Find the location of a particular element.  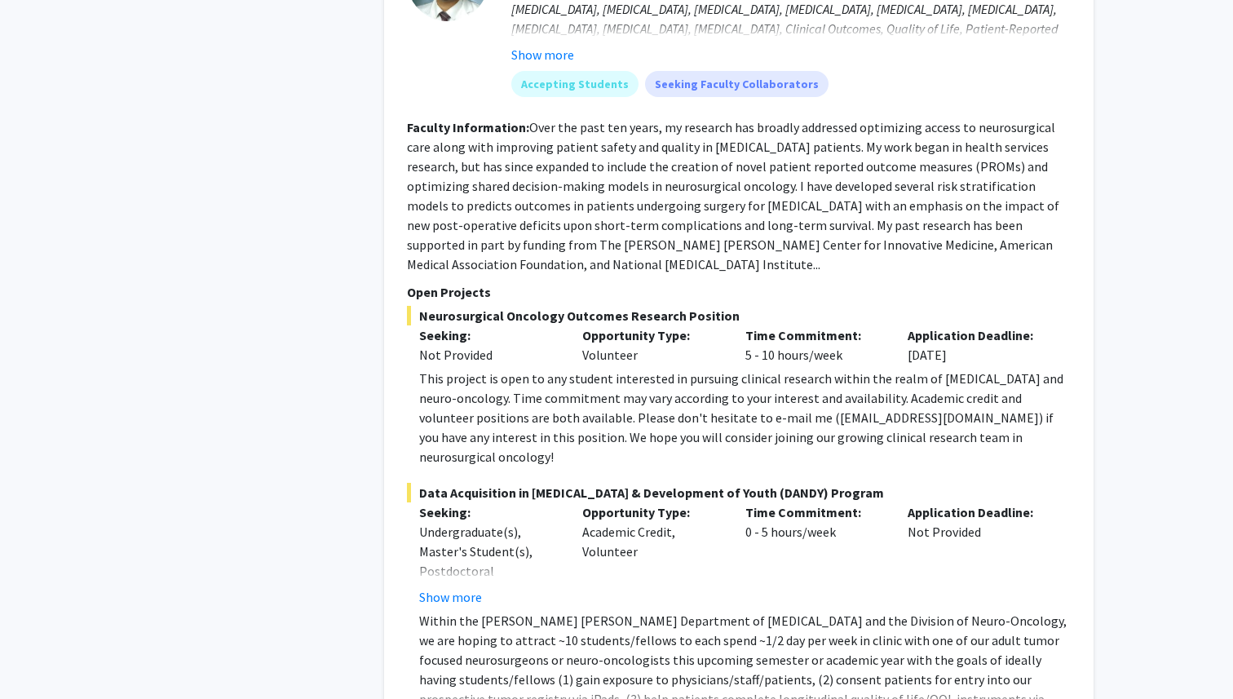

div: 5 - 10 hours/week is located at coordinates (815, 345).